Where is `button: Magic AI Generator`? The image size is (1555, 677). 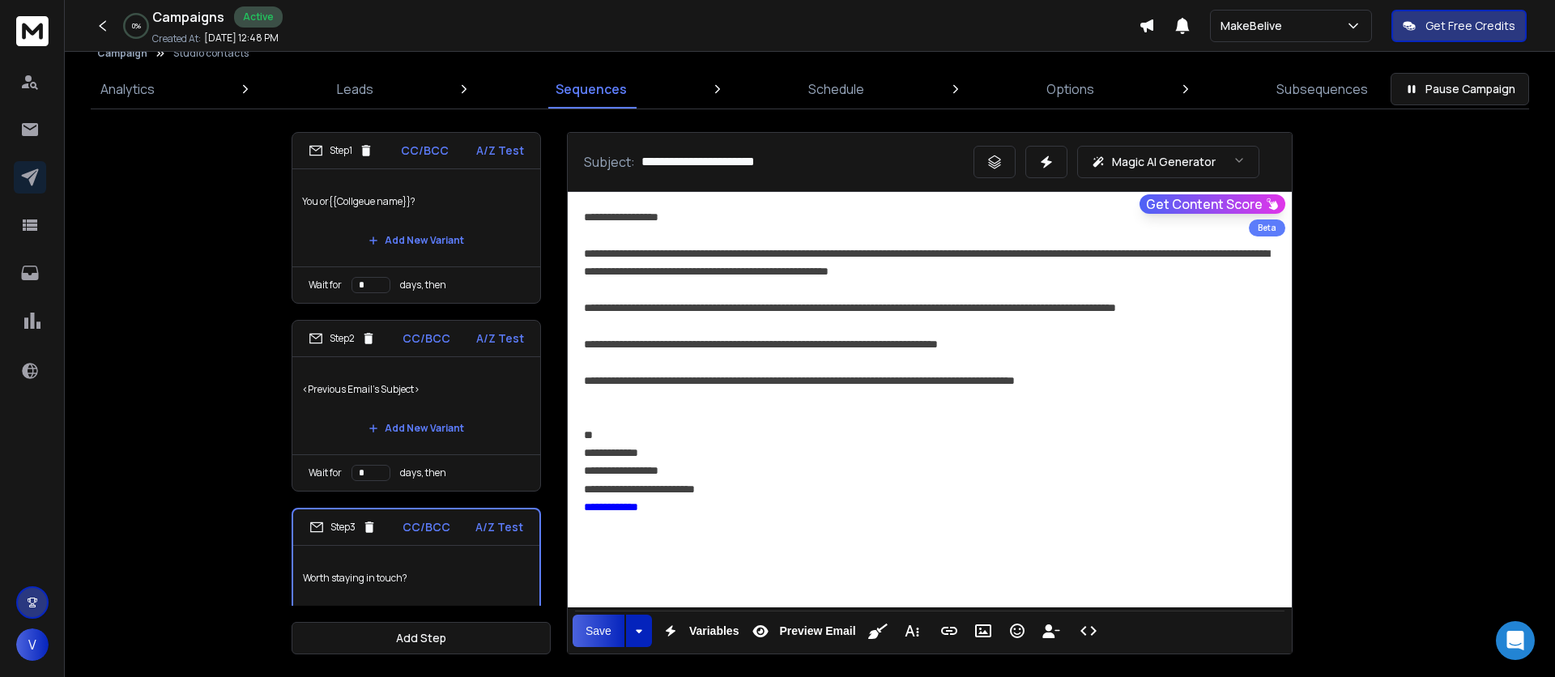
button: Magic AI Generator is located at coordinates (1168, 162).